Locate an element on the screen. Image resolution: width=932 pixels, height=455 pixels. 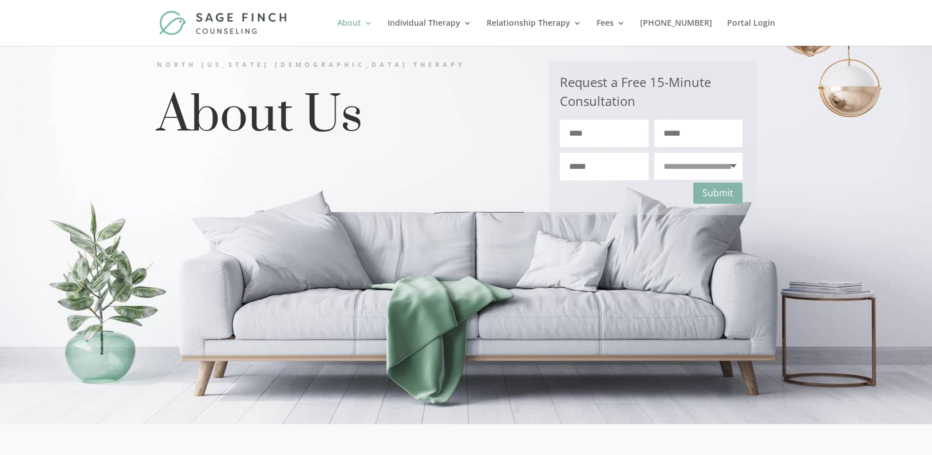
a: About is located at coordinates (355, 32).